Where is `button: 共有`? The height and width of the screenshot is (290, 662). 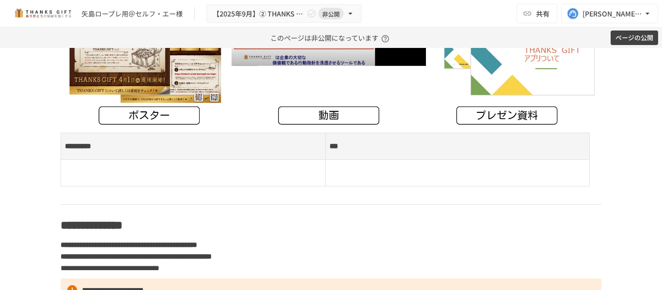 button: 共有 is located at coordinates (537, 14).